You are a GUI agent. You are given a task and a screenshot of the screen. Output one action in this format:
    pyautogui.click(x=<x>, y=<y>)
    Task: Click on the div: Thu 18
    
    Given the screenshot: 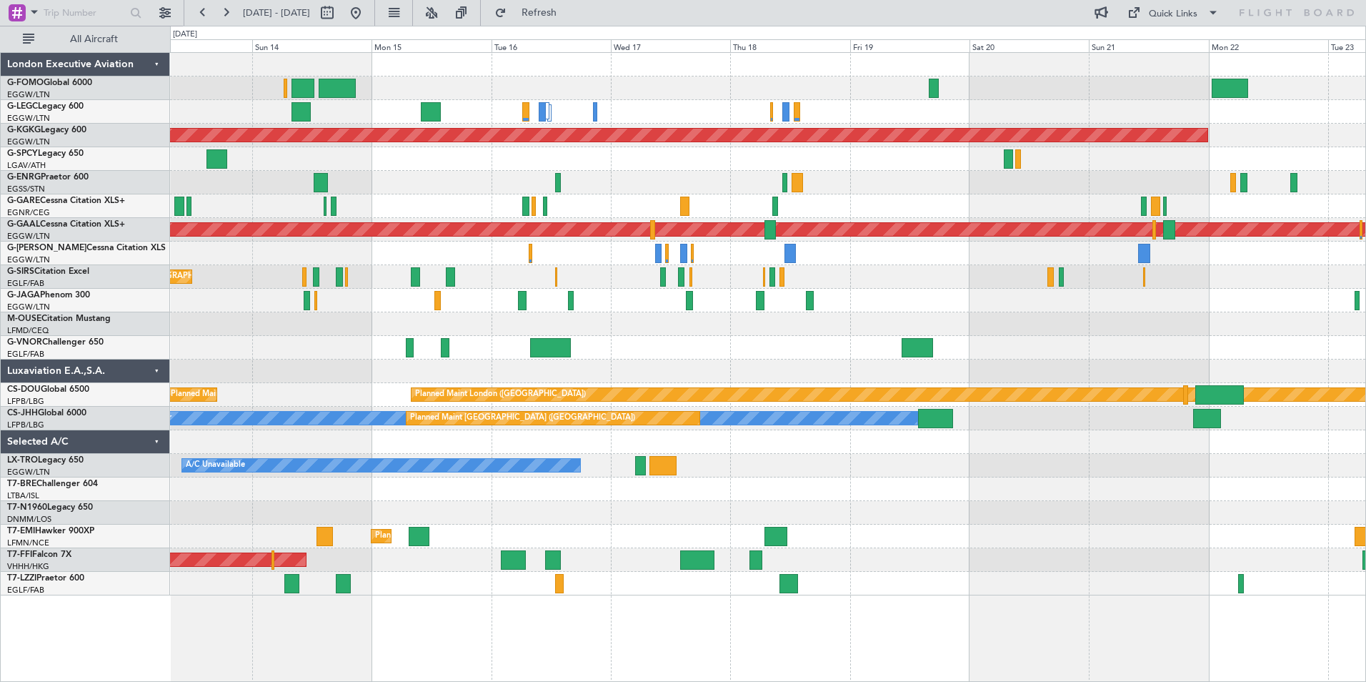 What is the action you would take?
    pyautogui.click(x=790, y=46)
    